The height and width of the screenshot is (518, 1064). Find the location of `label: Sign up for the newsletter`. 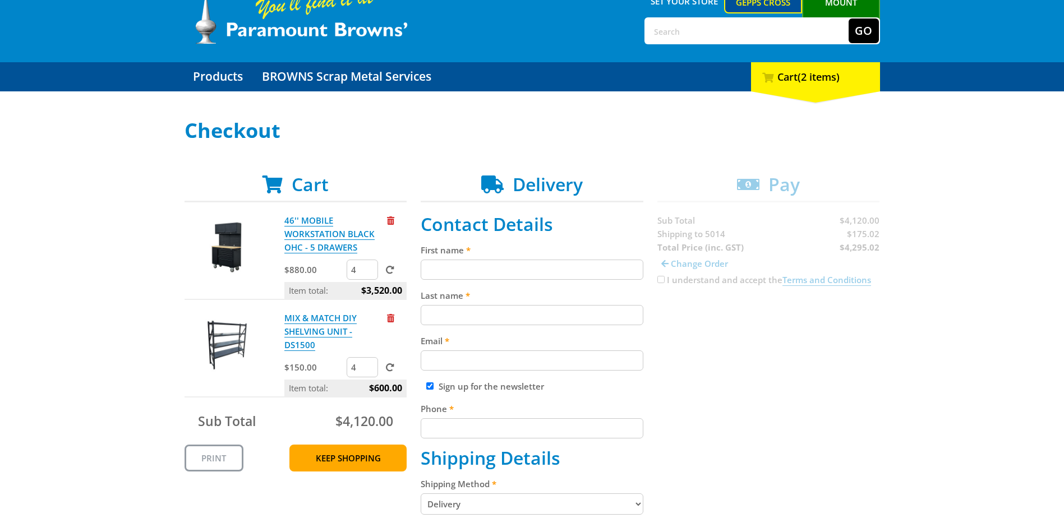

label: Sign up for the newsletter is located at coordinates (491, 387).